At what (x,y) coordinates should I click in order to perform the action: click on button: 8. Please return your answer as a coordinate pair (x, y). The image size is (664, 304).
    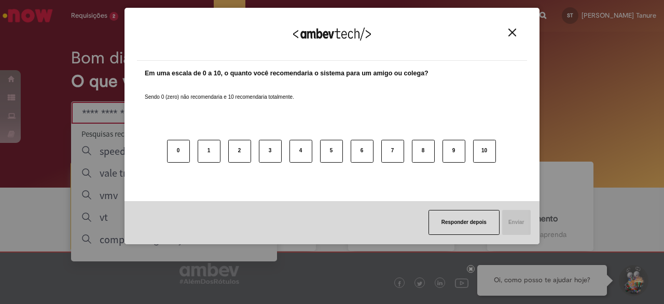
    Looking at the image, I should click on (423, 151).